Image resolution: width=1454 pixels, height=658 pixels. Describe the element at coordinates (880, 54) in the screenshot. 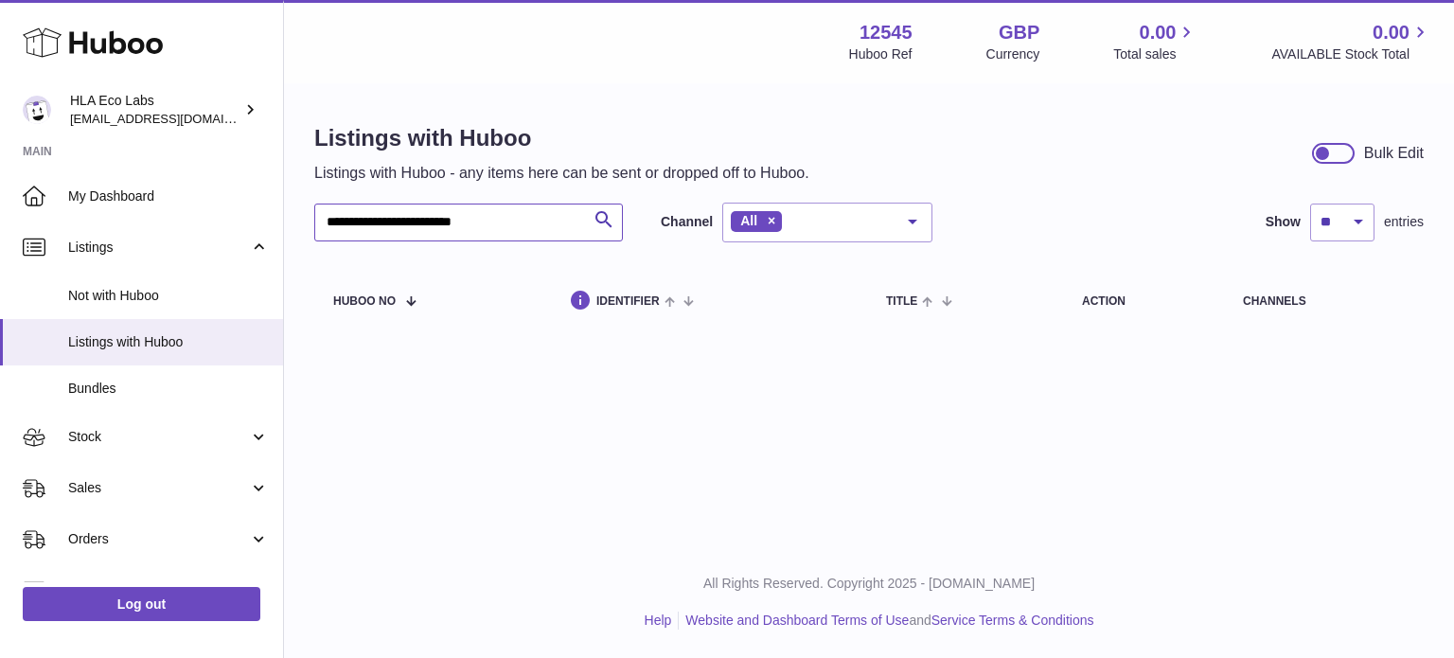

I see `div: Huboo Ref` at that location.